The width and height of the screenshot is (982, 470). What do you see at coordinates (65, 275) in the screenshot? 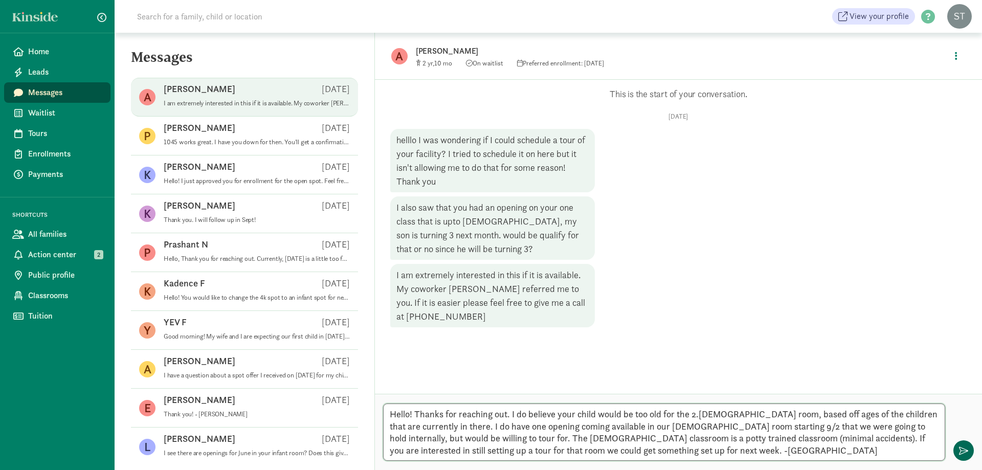
I see `span: Public profile` at bounding box center [65, 275].